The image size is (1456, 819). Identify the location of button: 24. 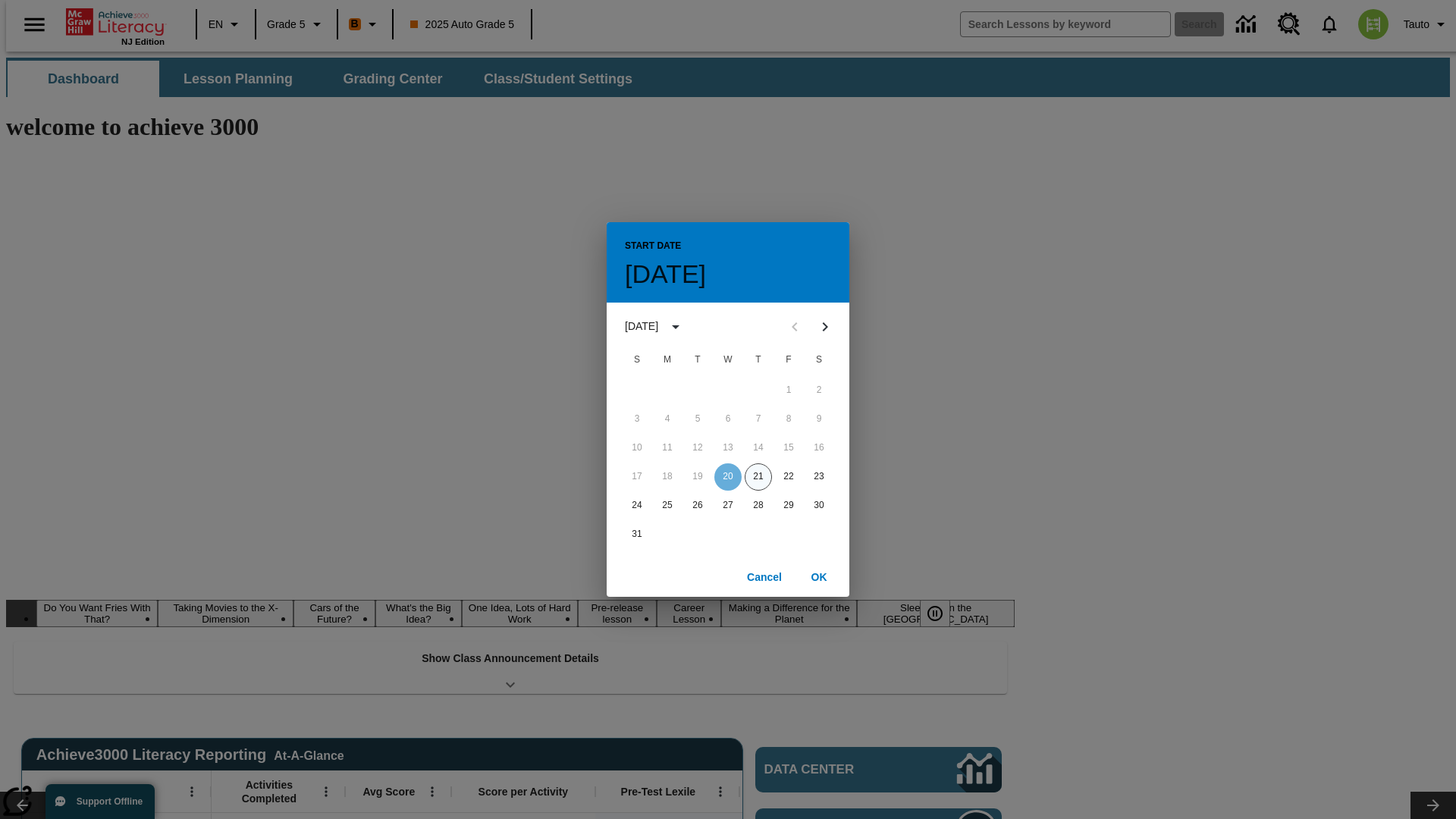
(637, 506).